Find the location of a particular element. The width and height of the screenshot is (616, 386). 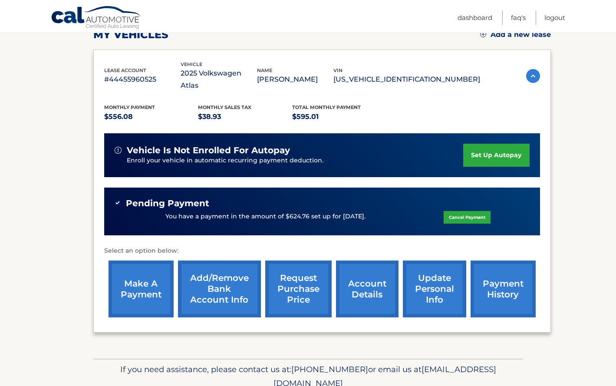

p: $556.08 is located at coordinates (151, 117).